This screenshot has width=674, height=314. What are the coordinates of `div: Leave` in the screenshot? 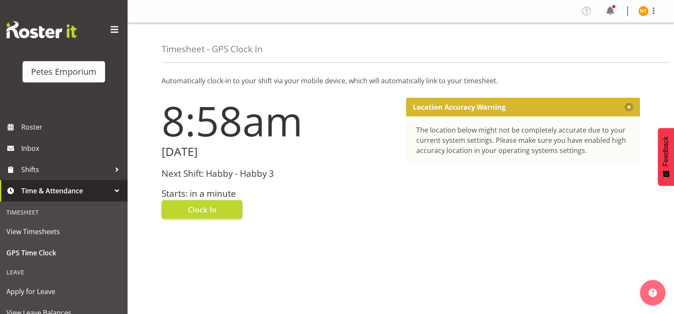 It's located at (64, 272).